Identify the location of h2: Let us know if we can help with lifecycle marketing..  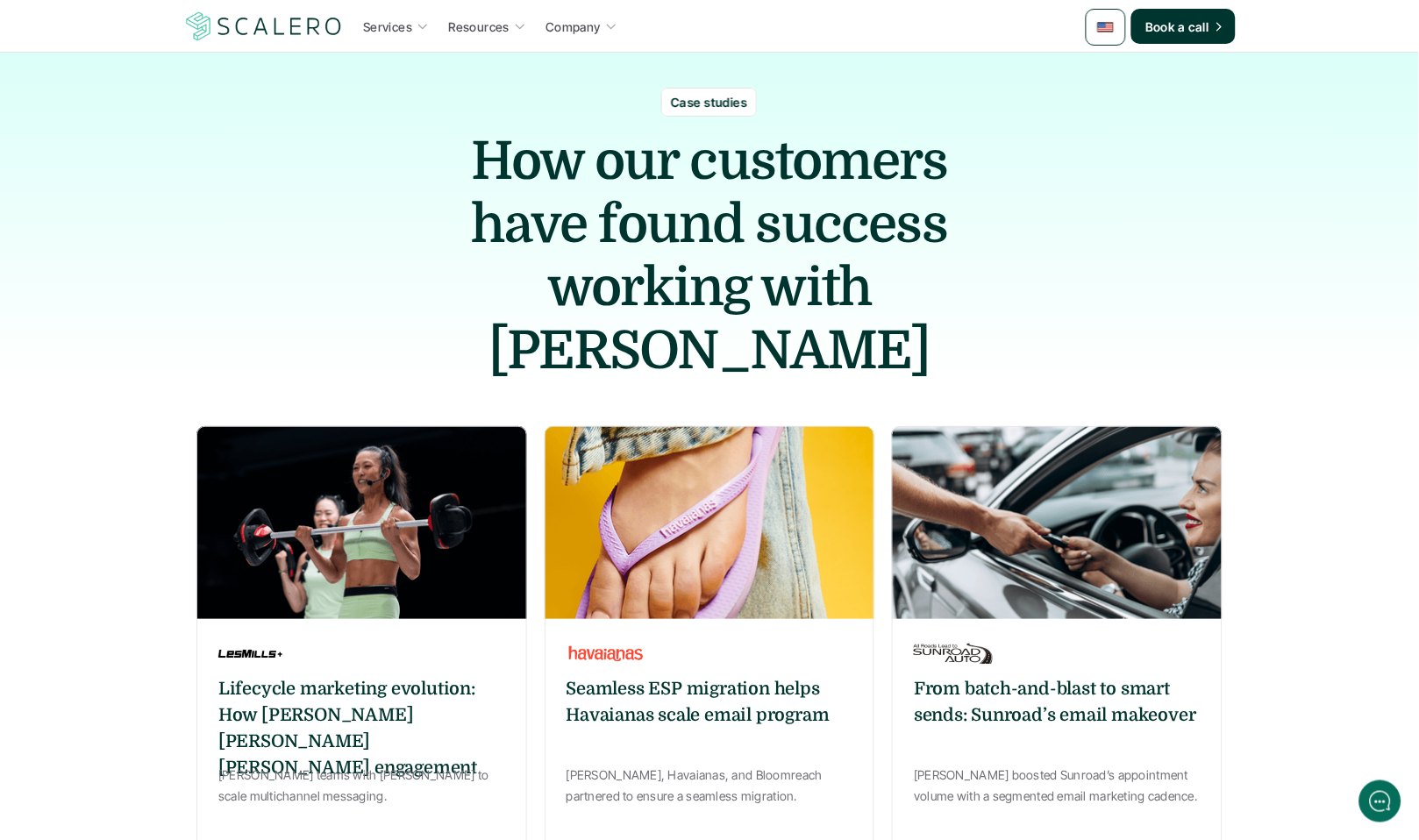
(176, 159).